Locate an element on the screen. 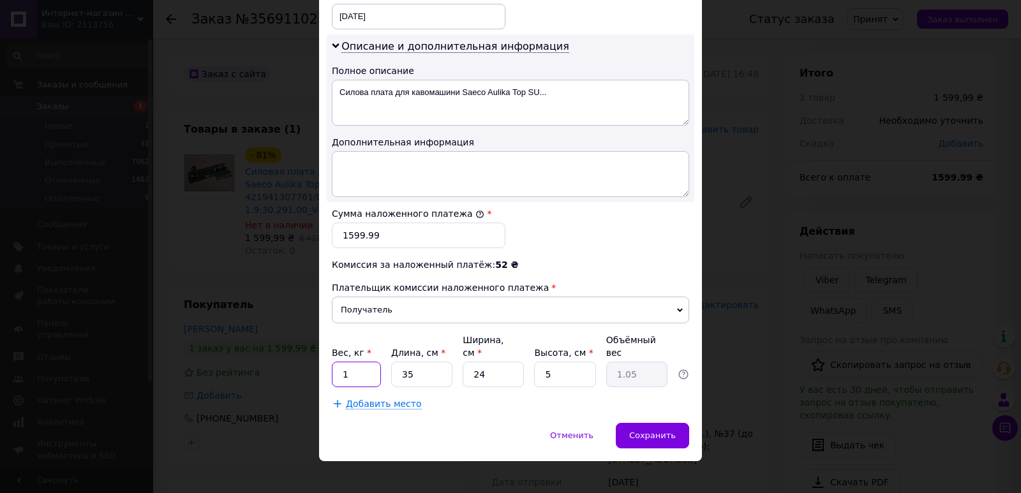 The height and width of the screenshot is (493, 1021). label: Высота, см is located at coordinates (564, 353).